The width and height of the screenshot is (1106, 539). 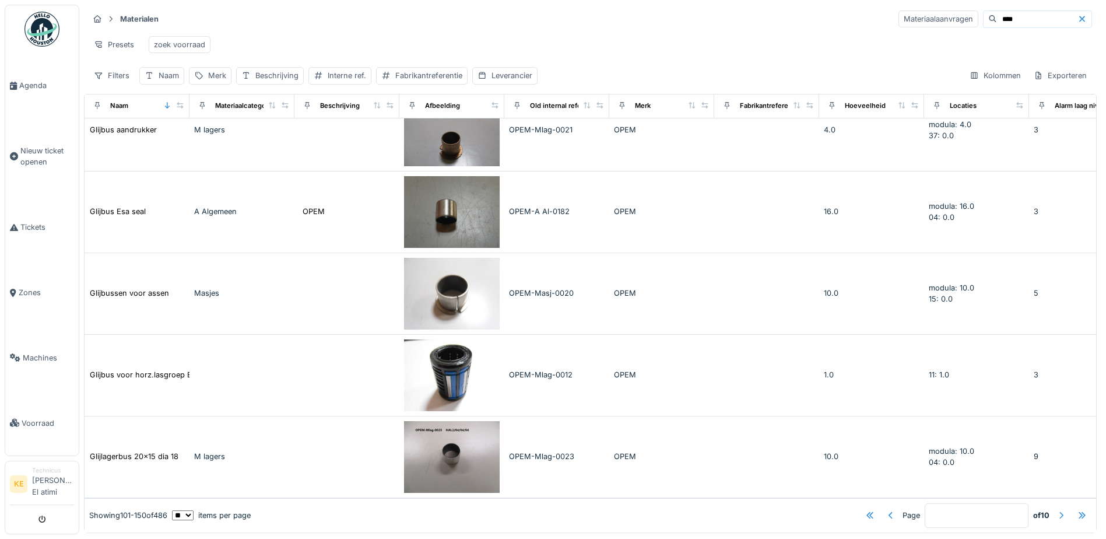 What do you see at coordinates (42, 293) in the screenshot?
I see `a: Zones` at bounding box center [42, 293].